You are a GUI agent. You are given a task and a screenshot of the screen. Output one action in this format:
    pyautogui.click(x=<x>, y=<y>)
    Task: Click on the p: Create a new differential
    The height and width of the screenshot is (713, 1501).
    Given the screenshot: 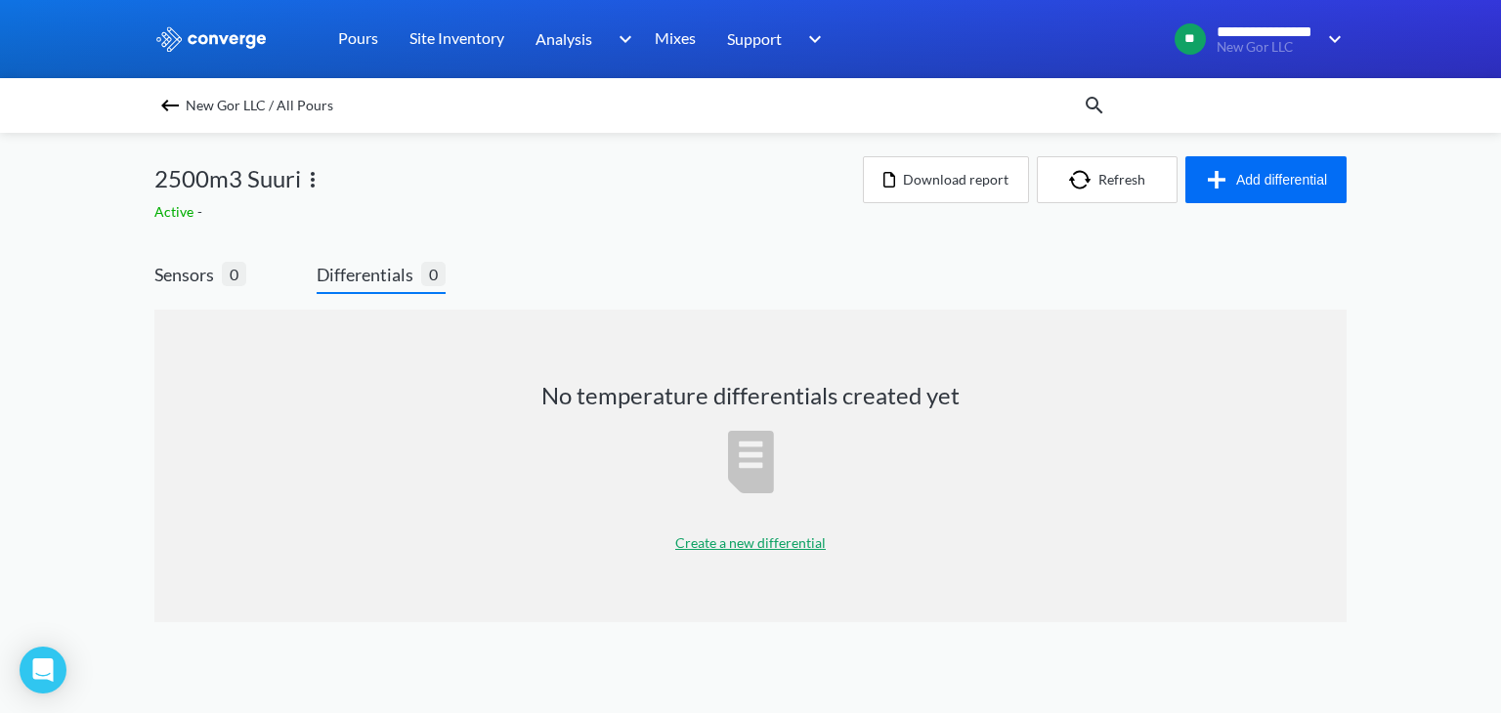 What is the action you would take?
    pyautogui.click(x=751, y=543)
    